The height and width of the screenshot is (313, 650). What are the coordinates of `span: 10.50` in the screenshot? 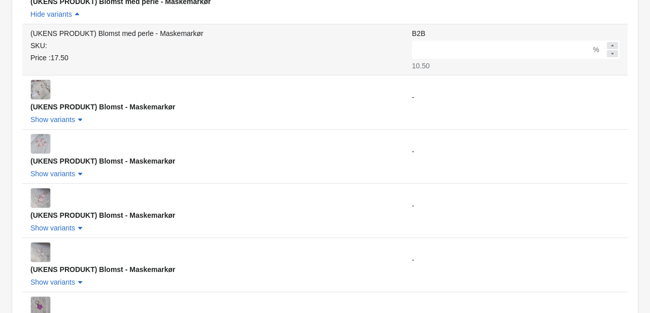 It's located at (420, 66).